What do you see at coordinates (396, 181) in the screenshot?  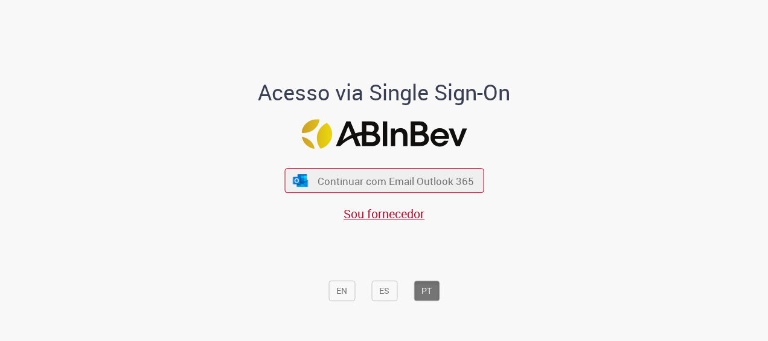 I see `span: Continuar com Email Outlook 365` at bounding box center [396, 181].